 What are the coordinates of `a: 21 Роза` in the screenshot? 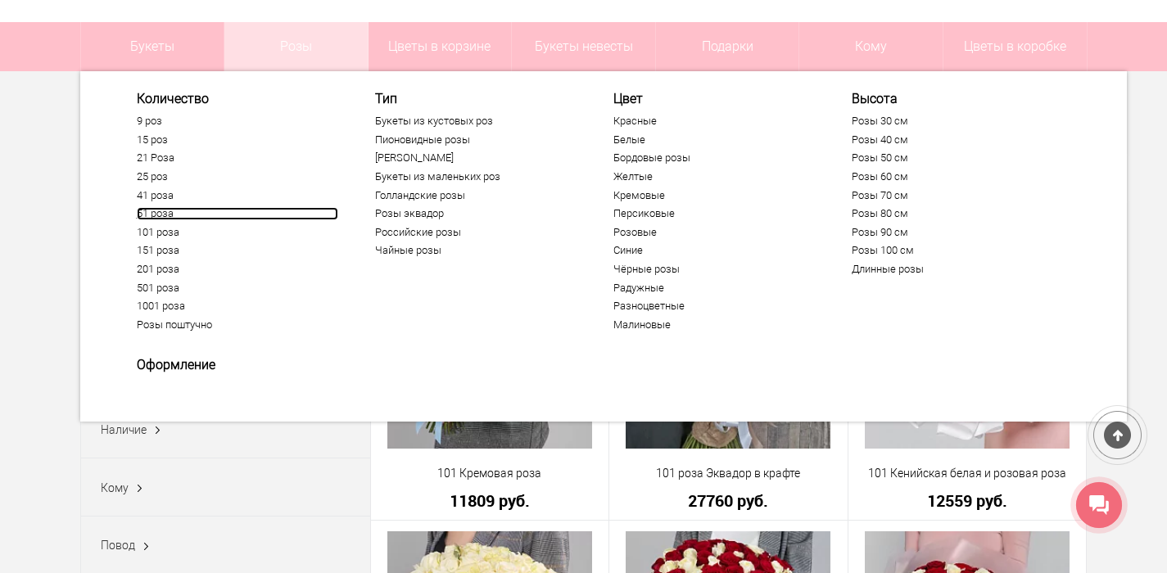 It's located at (238, 158).